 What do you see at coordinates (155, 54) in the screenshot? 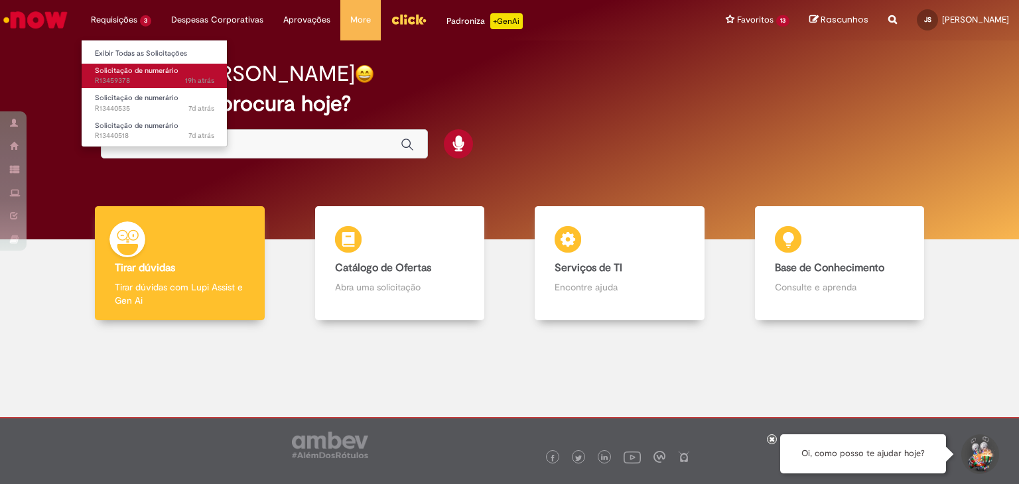
I see `a: Exibir Todas as Solicitações` at bounding box center [155, 54].